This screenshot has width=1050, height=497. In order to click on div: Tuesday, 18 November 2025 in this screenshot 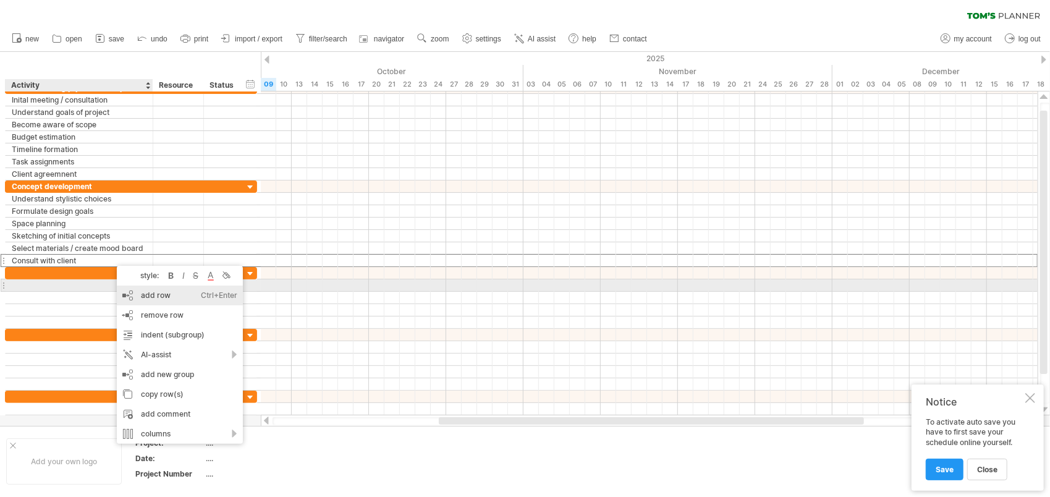, I will do `click(701, 84)`.